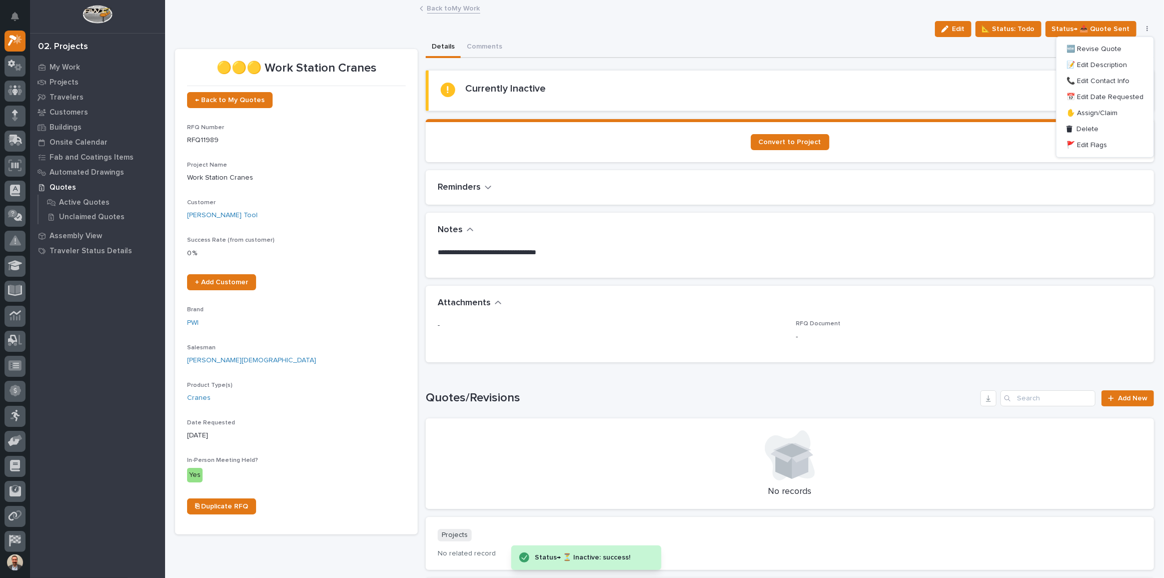  I want to click on a: PWI, so click(193, 323).